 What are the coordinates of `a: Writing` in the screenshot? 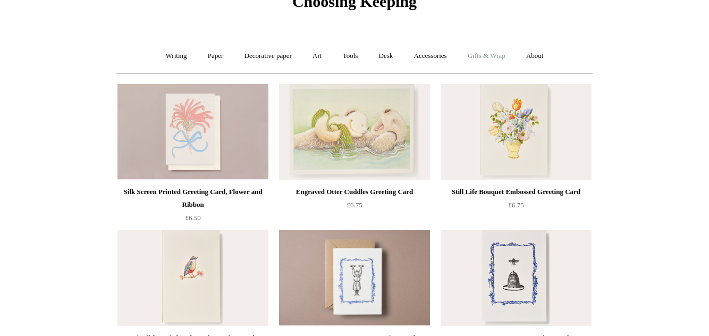 It's located at (176, 56).